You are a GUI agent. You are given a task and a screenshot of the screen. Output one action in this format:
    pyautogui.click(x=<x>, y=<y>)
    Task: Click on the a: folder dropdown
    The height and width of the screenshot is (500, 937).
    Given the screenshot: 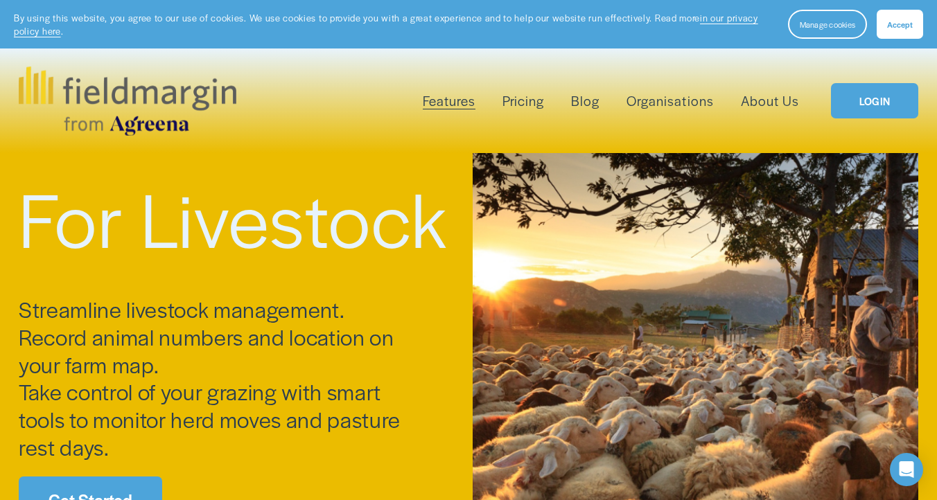 What is the action you would take?
    pyautogui.click(x=449, y=100)
    